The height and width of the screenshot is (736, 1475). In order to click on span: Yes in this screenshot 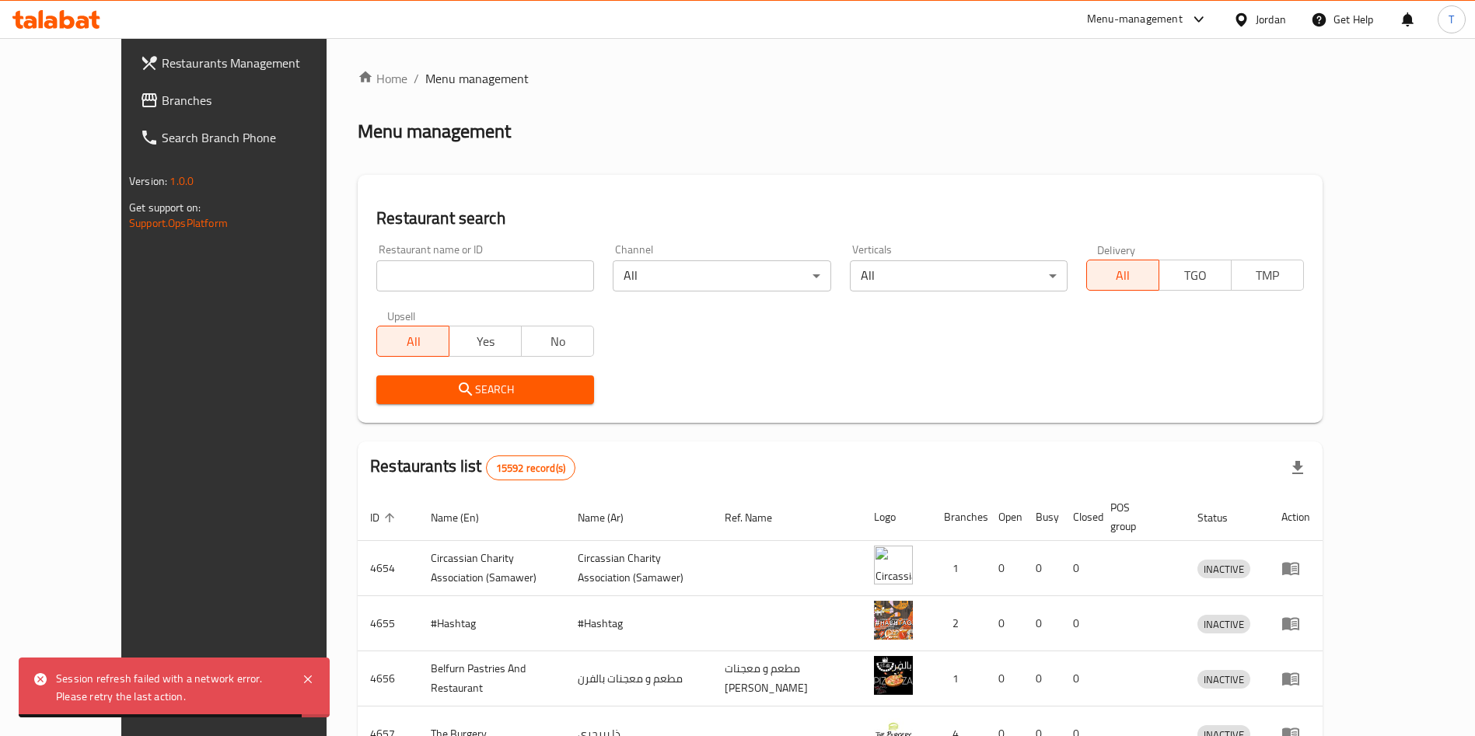, I will do `click(485, 341)`.